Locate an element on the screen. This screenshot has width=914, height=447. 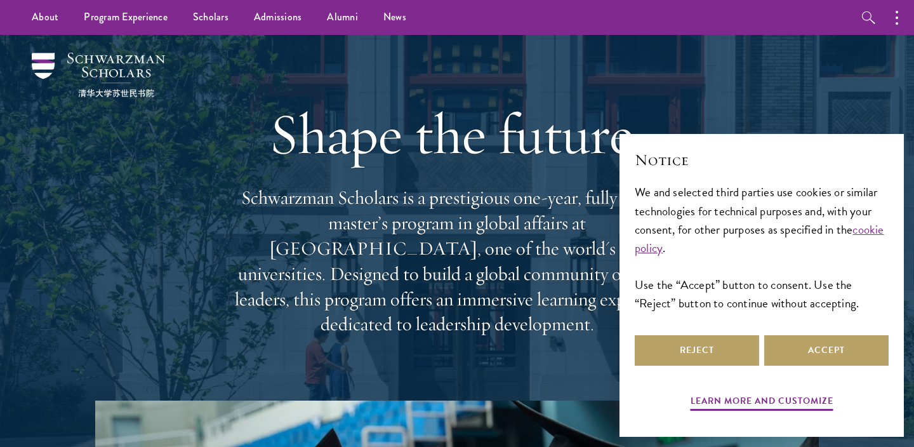
h1: Shape the future. is located at coordinates (457, 134).